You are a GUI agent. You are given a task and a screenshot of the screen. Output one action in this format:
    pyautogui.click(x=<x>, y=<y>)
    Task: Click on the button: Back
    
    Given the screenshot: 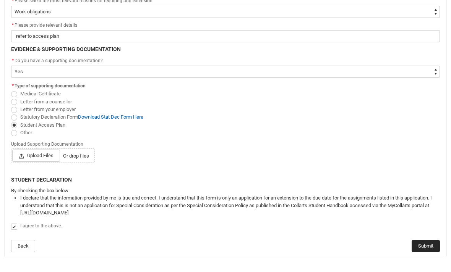 What is the action you would take?
    pyautogui.click(x=23, y=246)
    